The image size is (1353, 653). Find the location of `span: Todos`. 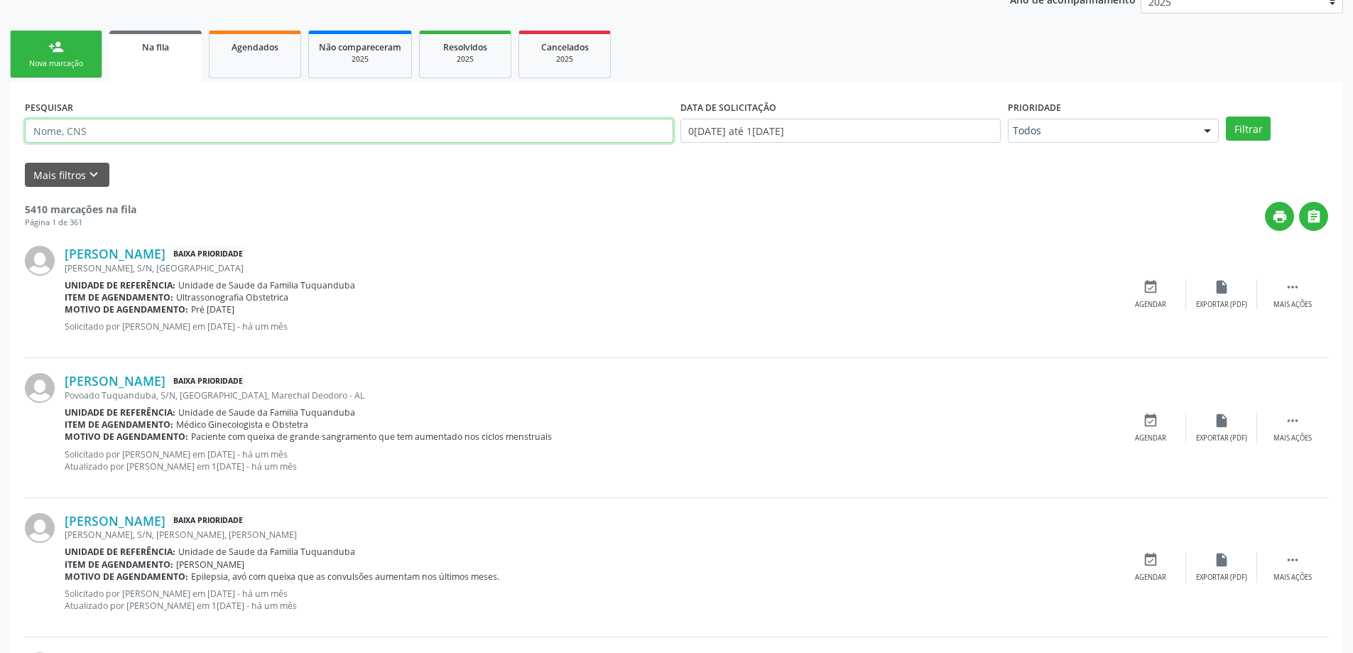

span: Todos is located at coordinates (1101, 131).